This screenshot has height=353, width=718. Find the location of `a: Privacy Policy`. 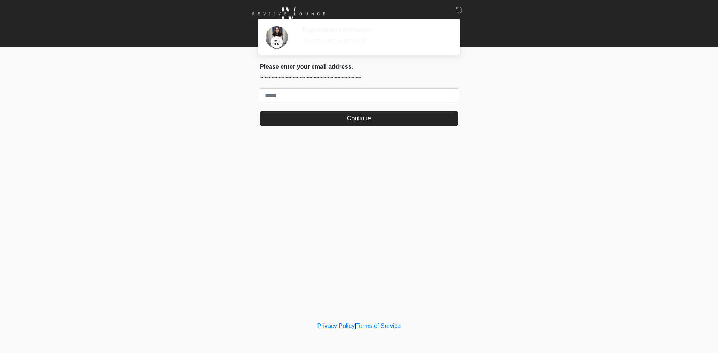

a: Privacy Policy is located at coordinates (336, 326).